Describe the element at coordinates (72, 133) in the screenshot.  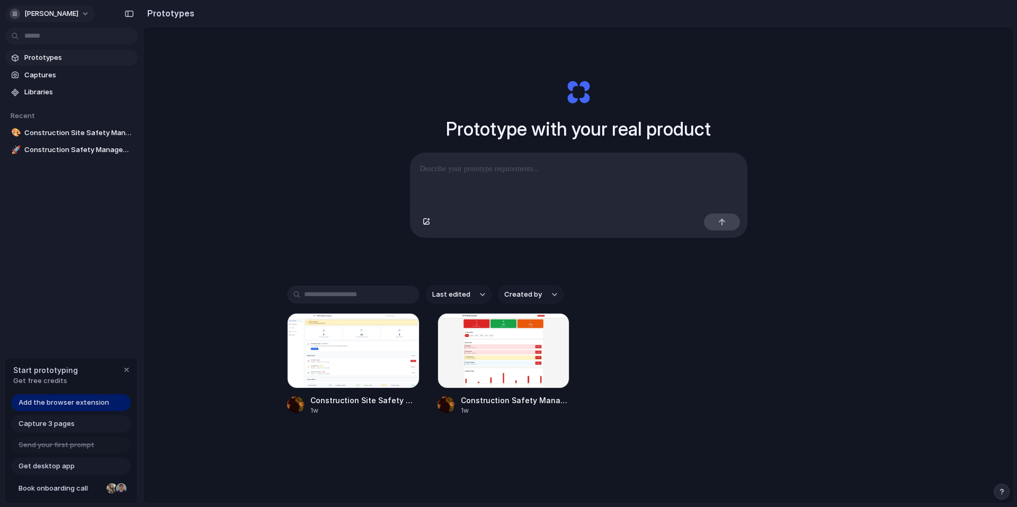
I see `a: 🎨Construction Site Safety Management Dashboard Inspiration` at that location.